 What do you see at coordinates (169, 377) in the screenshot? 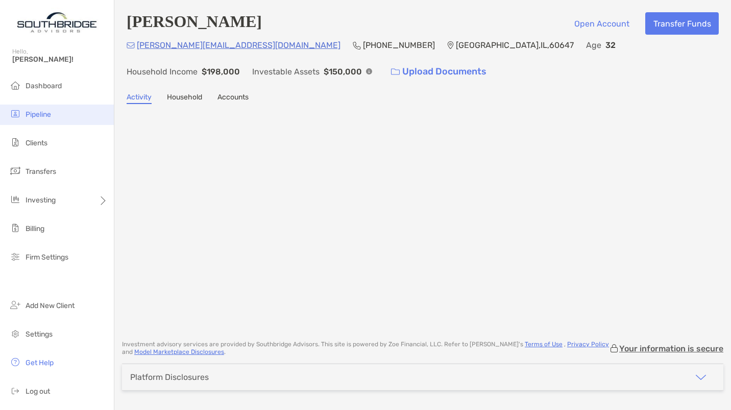
I see `div: Platform Disclosures` at bounding box center [169, 377].